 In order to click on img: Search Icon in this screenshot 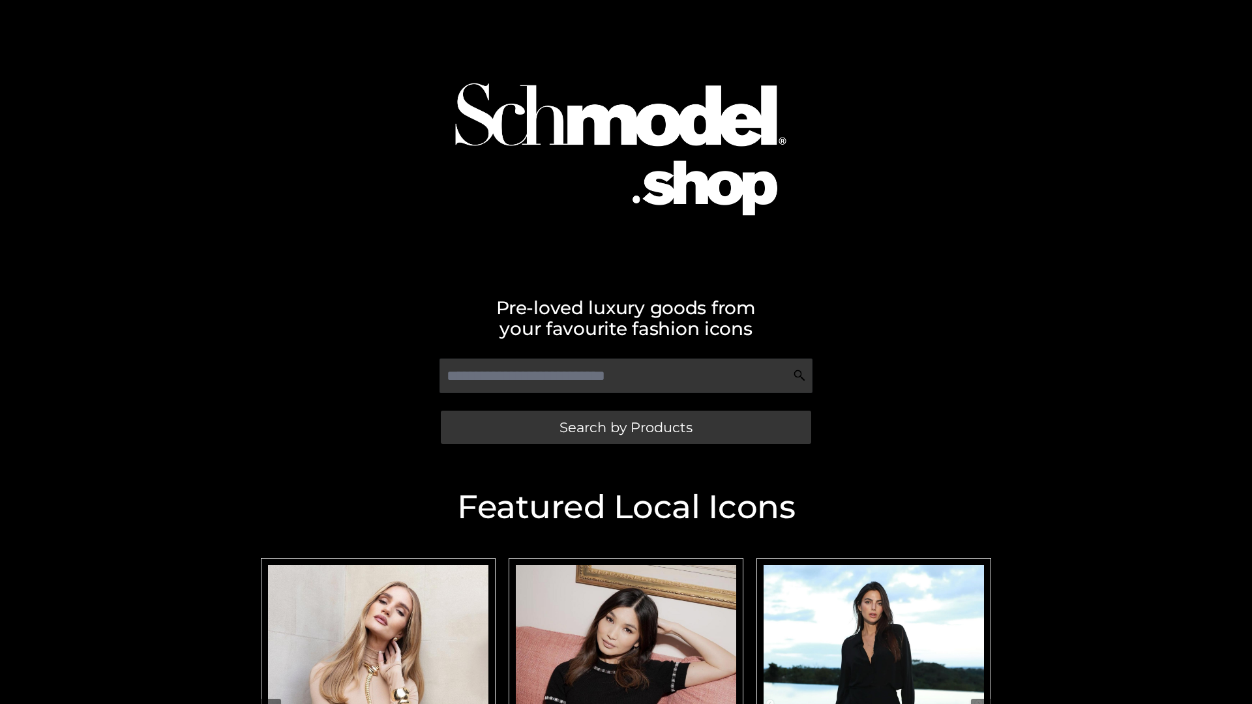, I will do `click(800, 376)`.